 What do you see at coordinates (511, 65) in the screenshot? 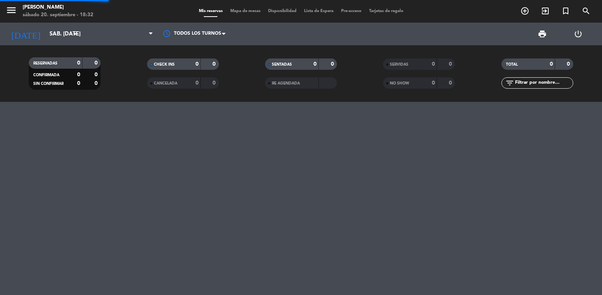
I see `span: TOTAL` at bounding box center [511, 65].